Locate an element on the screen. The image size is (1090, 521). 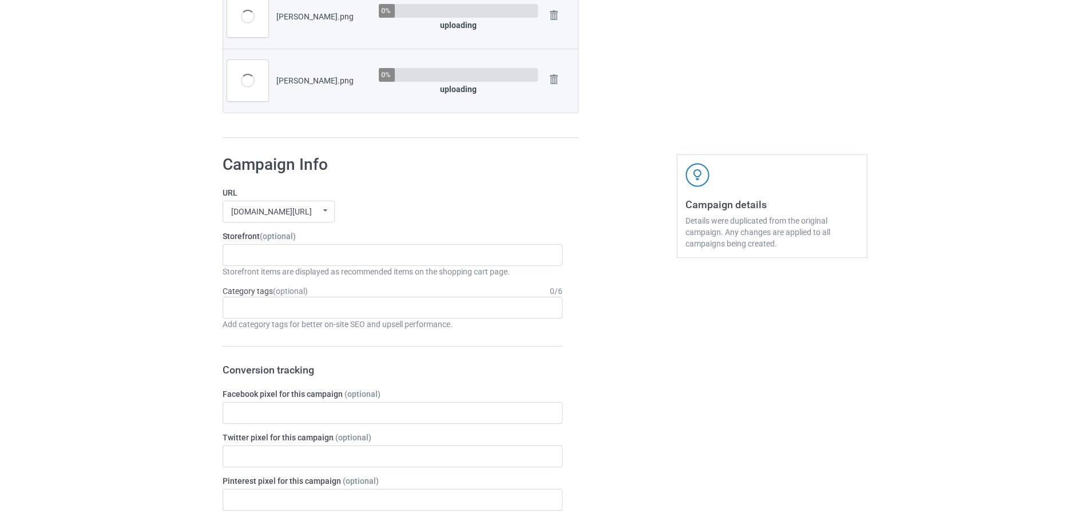
div: Details were duplicated from the original campaign. Any changes are applied to all campaigns bein... is located at coordinates (772, 232).